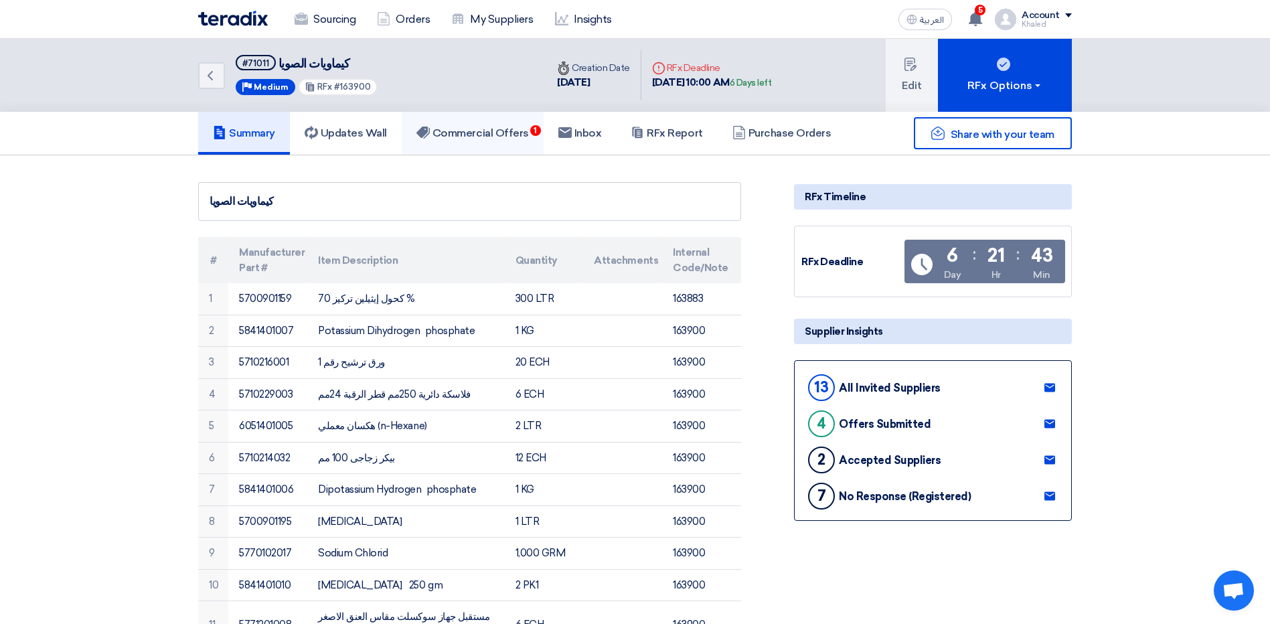  Describe the element at coordinates (544, 554) in the screenshot. I see `td: 1,000 GRM` at that location.